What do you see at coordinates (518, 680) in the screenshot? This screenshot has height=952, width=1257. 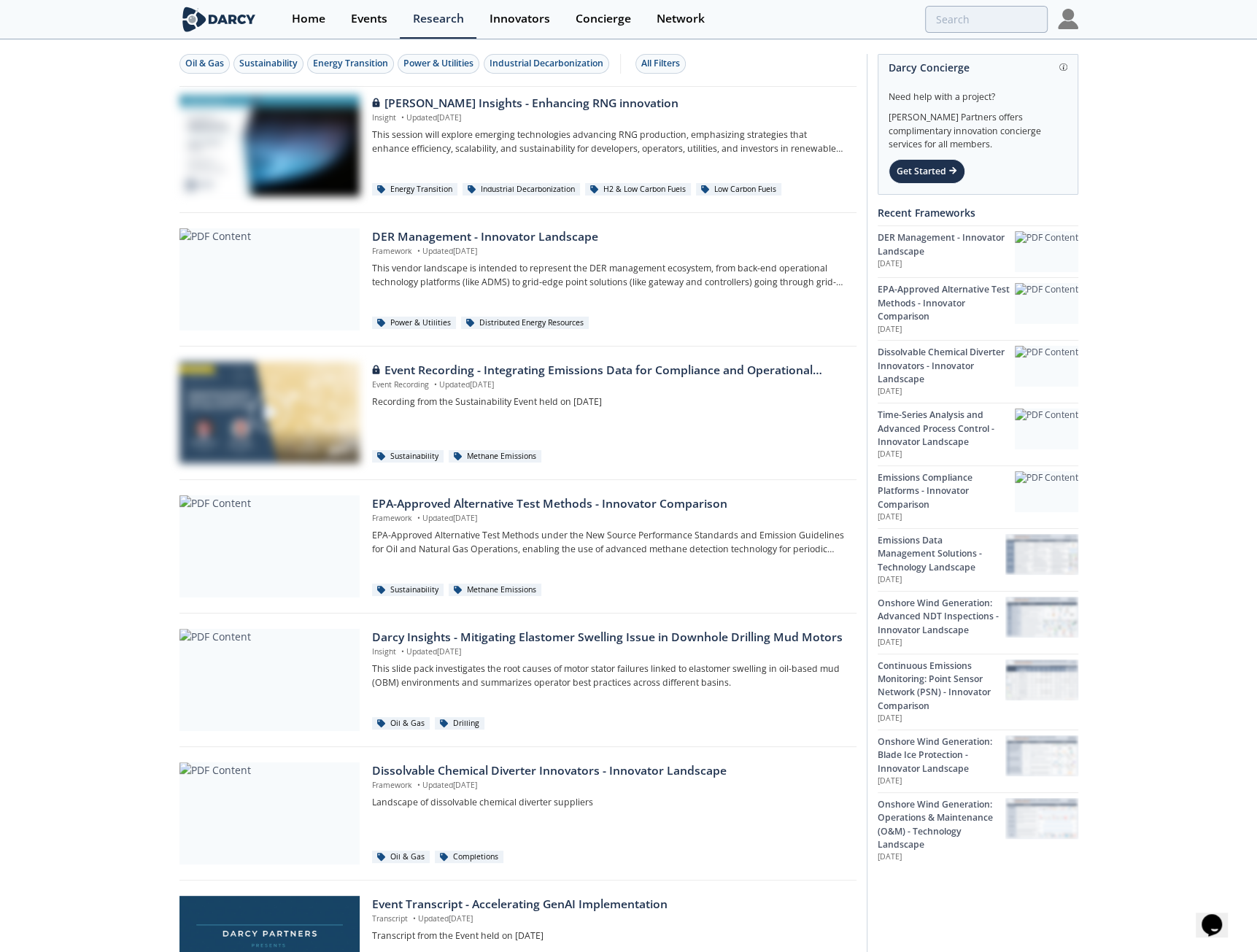 I see `a: PDF Content Darcy Insights - Mitigating Elastomer Swelling Issue in Downhole Drilling Mud Motors ...` at bounding box center [518, 680].